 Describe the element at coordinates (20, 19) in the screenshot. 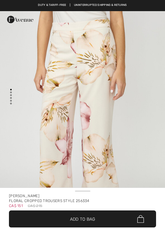

I see `img: 1ère Avenue` at that location.